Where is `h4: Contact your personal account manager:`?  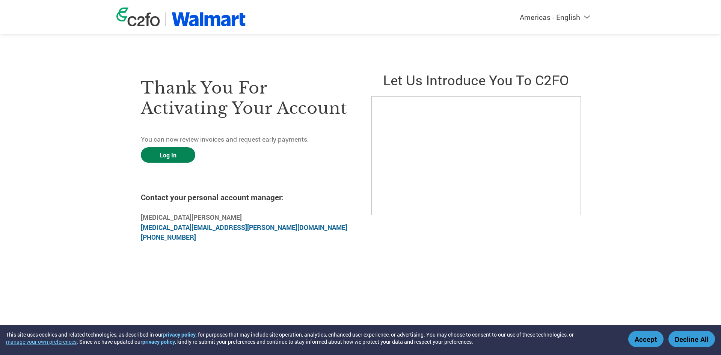
h4: Contact your personal account manager: is located at coordinates (245, 197).